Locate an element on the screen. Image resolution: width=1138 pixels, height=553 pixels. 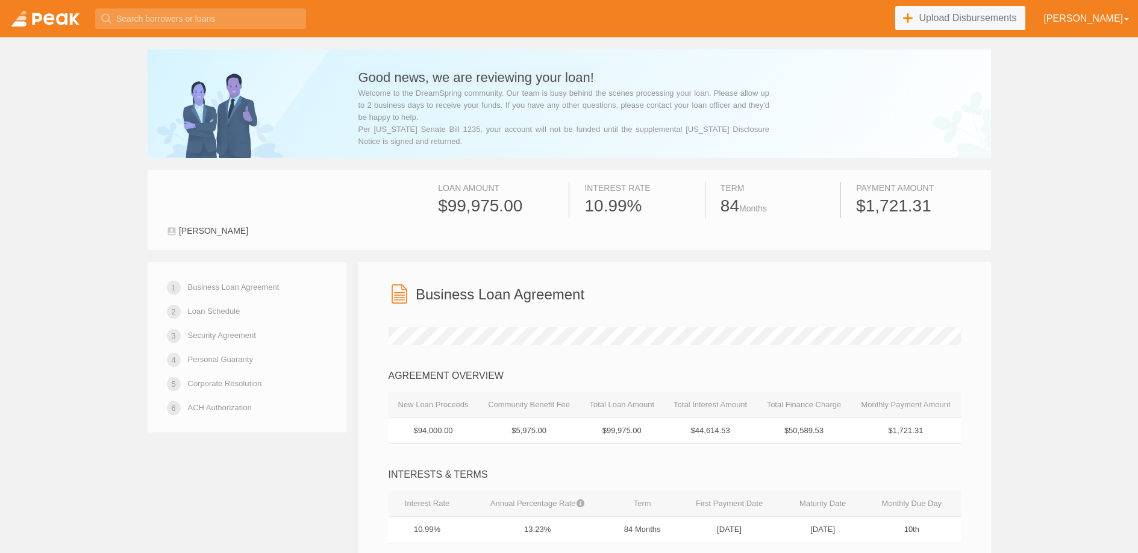
h3: Business Loan Agreement is located at coordinates (500, 294).